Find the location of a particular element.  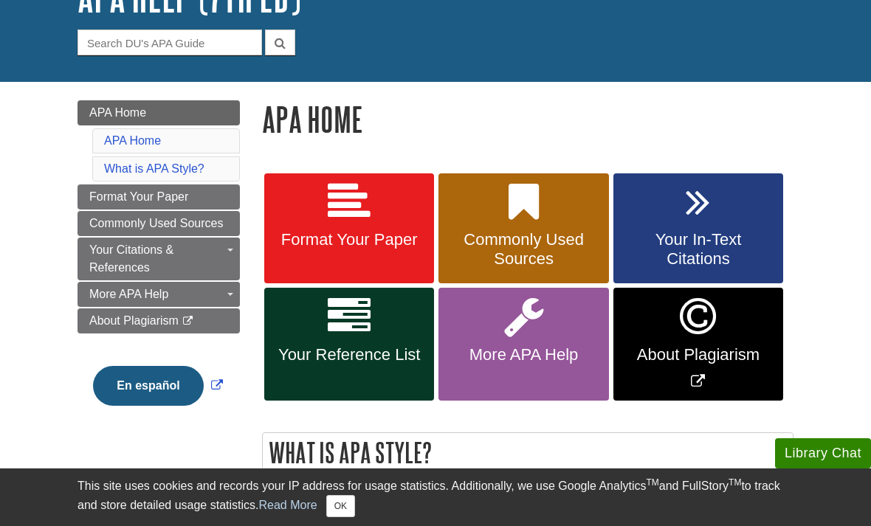

span: Your Reference List is located at coordinates (349, 355).